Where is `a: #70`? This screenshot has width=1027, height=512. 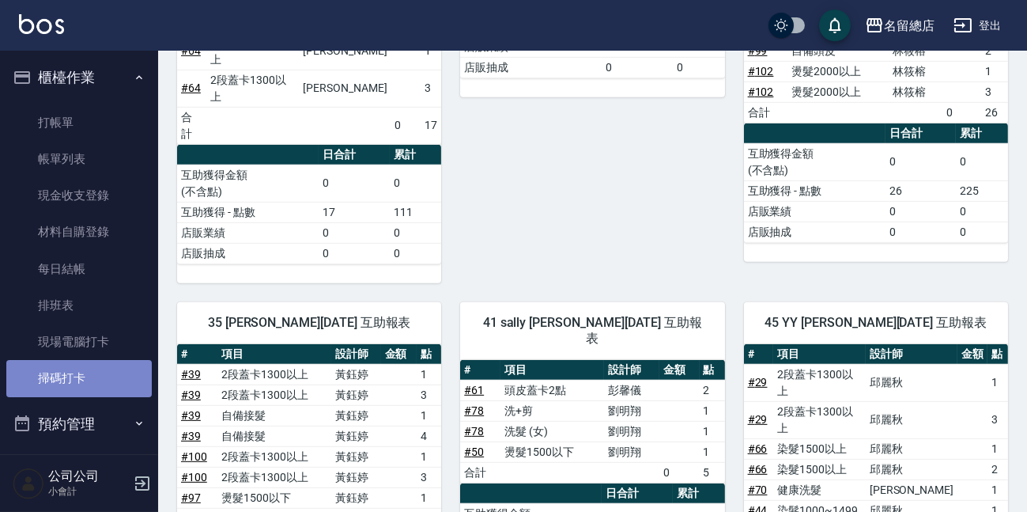
a: #70 is located at coordinates (758, 489).